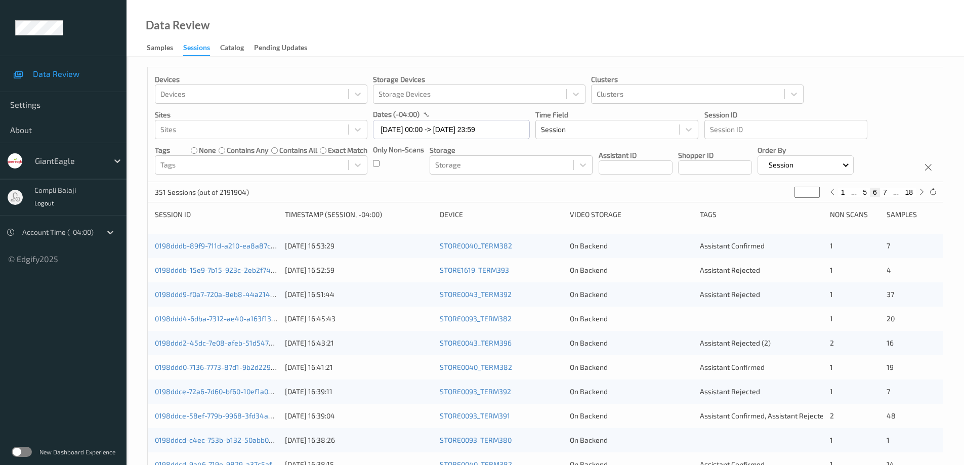 The width and height of the screenshot is (964, 465). What do you see at coordinates (247, 150) in the screenshot?
I see `label: contains any` at bounding box center [247, 150].